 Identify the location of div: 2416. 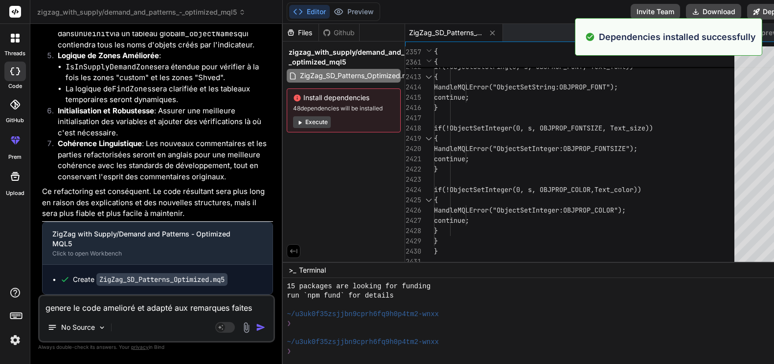
(413, 108).